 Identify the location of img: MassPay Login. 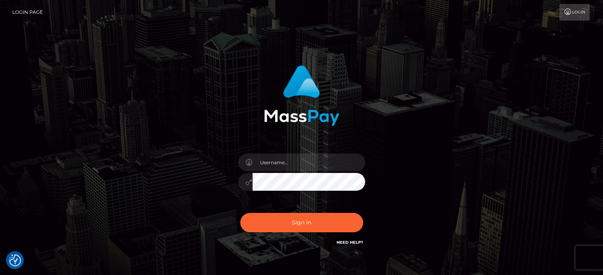
(302, 95).